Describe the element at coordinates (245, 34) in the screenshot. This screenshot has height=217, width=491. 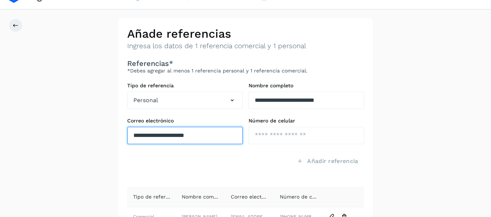
I see `h2: Añade referencias` at that location.